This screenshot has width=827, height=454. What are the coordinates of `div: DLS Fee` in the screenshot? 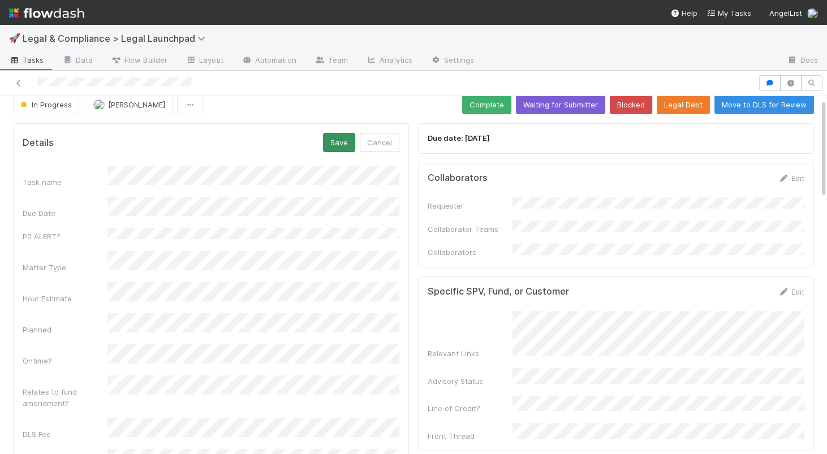 It's located at (65, 434).